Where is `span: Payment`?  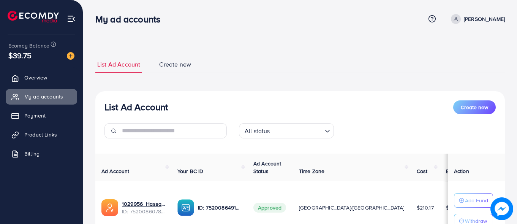
span: Payment is located at coordinates (35, 116).